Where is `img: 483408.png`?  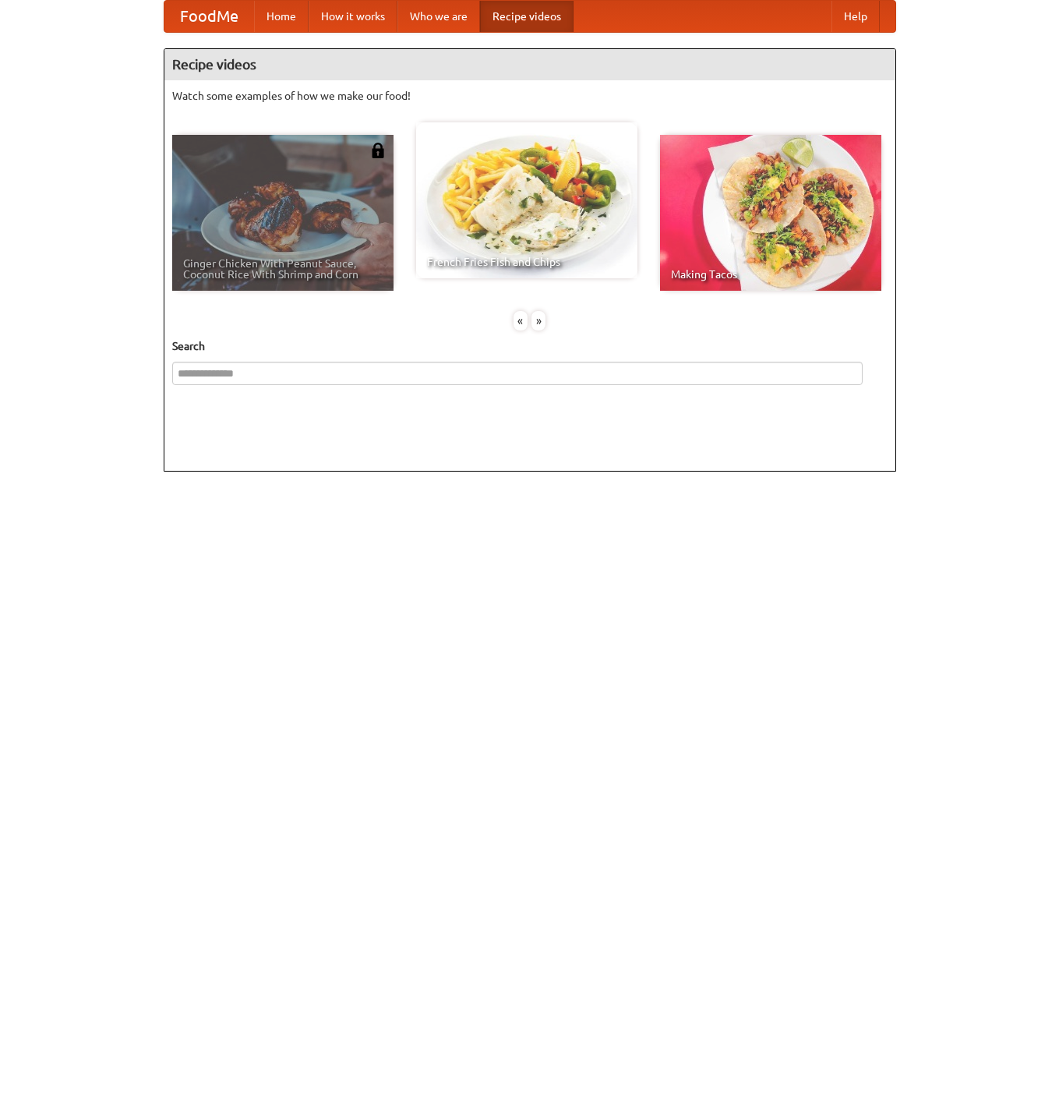
img: 483408.png is located at coordinates (378, 150).